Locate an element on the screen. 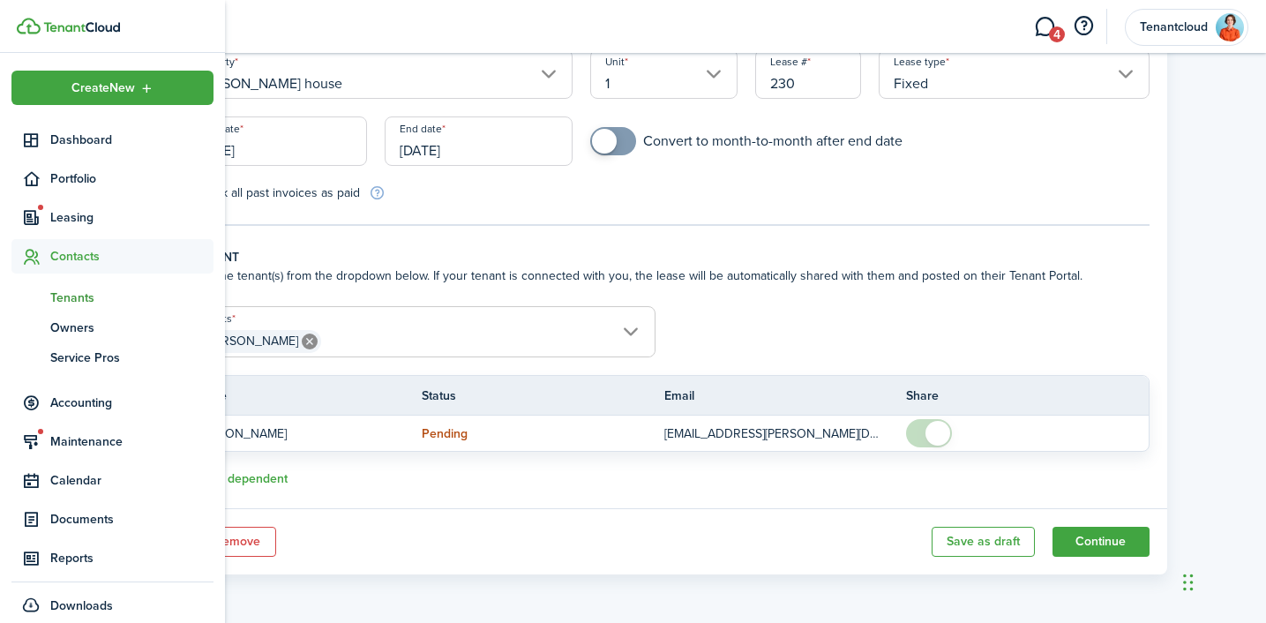 The image size is (1266, 623). button: Continue is located at coordinates (1101, 542).